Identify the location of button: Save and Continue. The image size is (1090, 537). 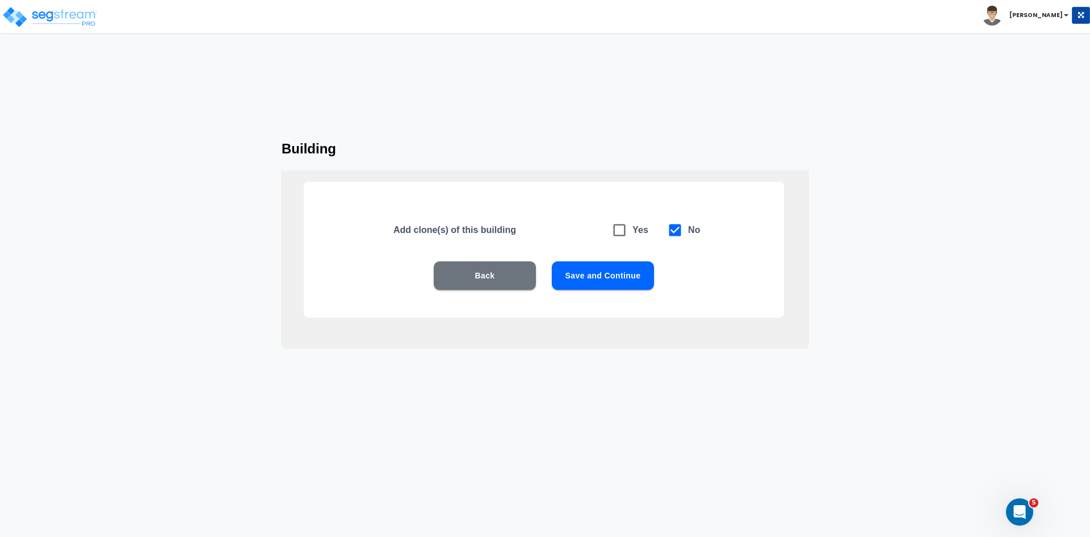
(603, 275).